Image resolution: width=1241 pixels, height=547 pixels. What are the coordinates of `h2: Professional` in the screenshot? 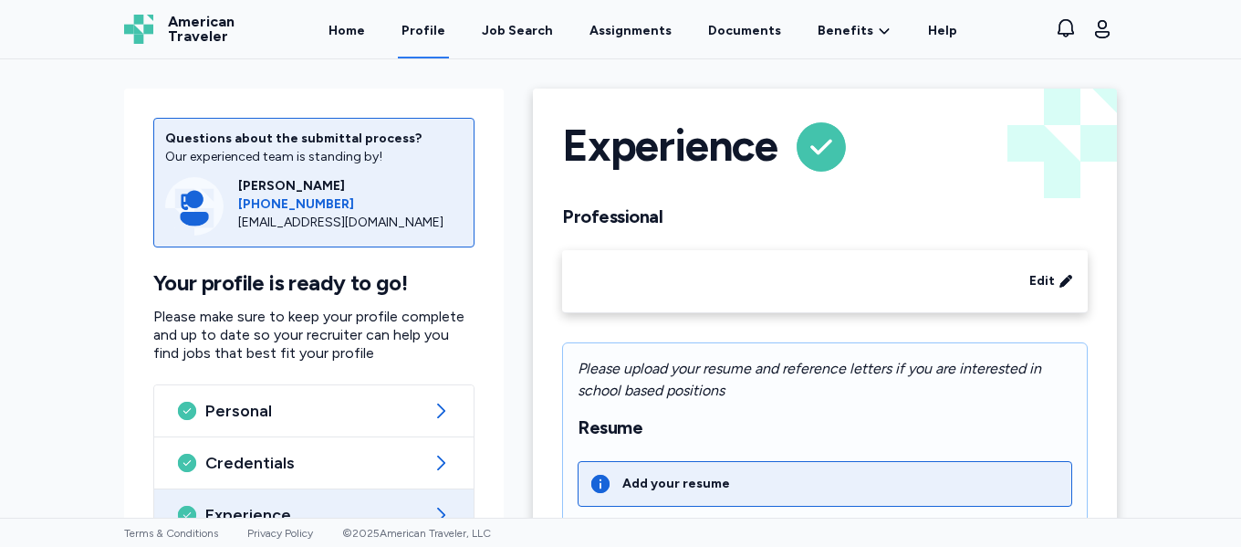 It's located at (825, 216).